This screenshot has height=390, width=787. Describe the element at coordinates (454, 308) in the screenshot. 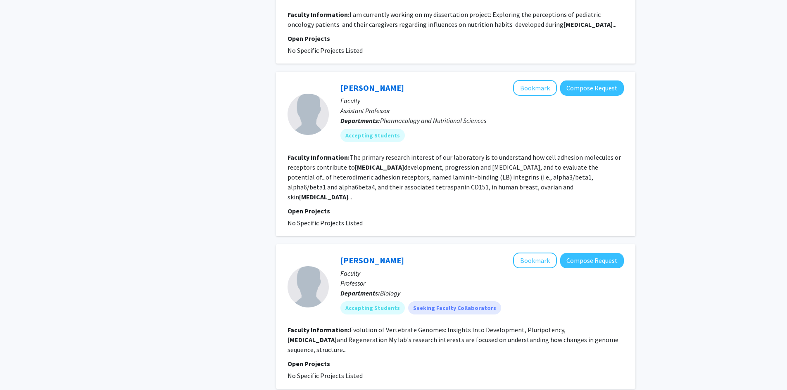

I see `mat-chip: Seeking Faculty Collaborators` at that location.